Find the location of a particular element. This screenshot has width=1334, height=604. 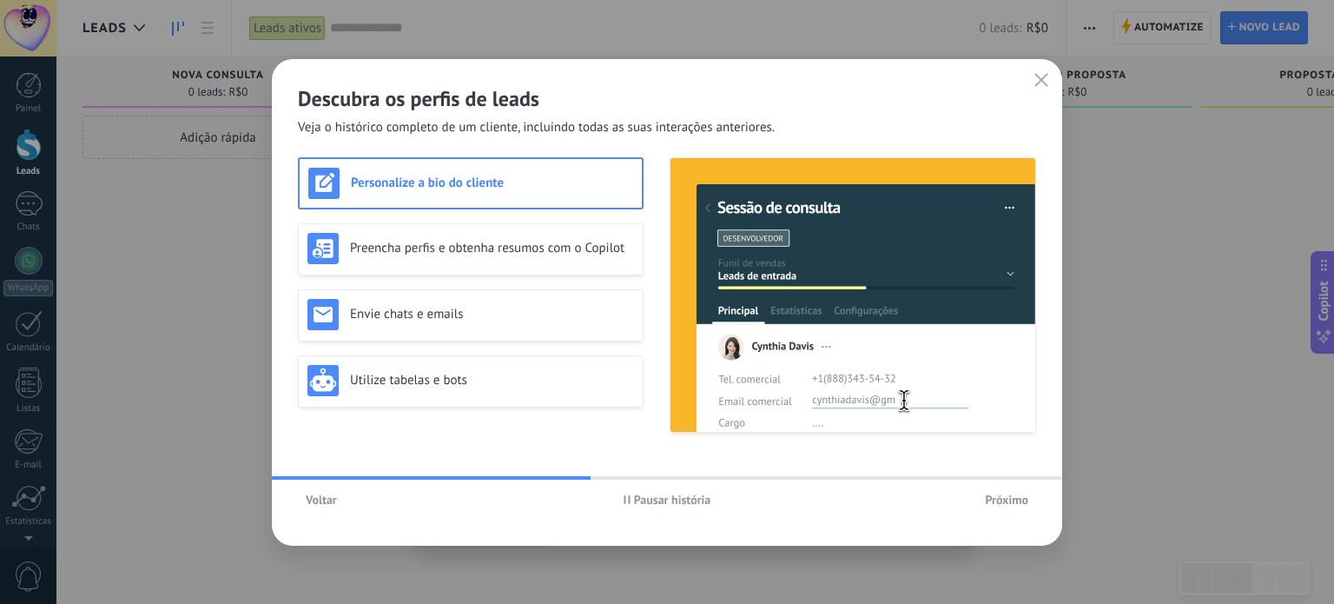

button: Voltar is located at coordinates (321, 500).